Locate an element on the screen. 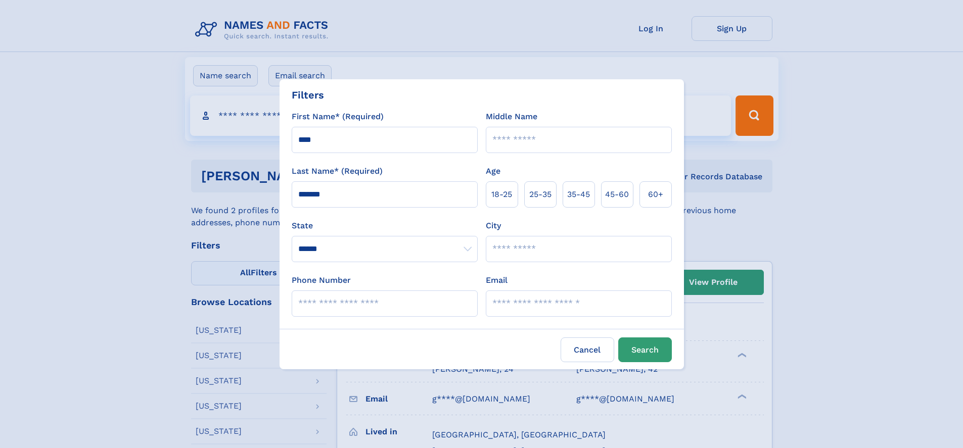 This screenshot has height=448, width=963. label: First Name* (Required) is located at coordinates (338, 117).